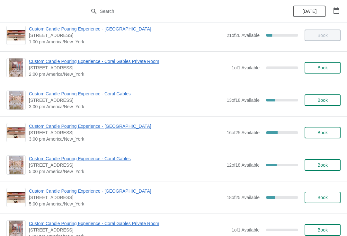 The width and height of the screenshot is (347, 236). Describe the element at coordinates (243, 133) in the screenshot. I see `span: 16 of 25 Available` at that location.